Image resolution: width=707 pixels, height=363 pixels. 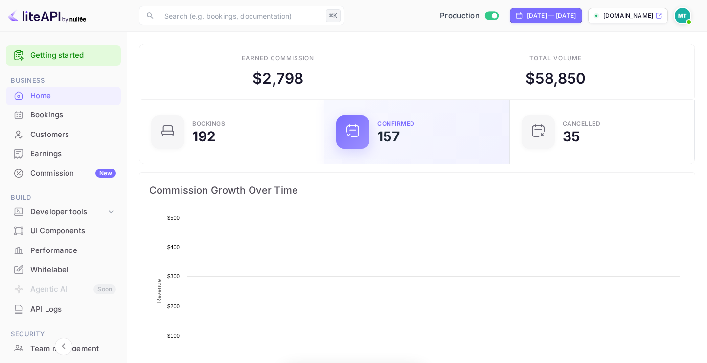 I want to click on div: Confirmed, so click(x=396, y=124).